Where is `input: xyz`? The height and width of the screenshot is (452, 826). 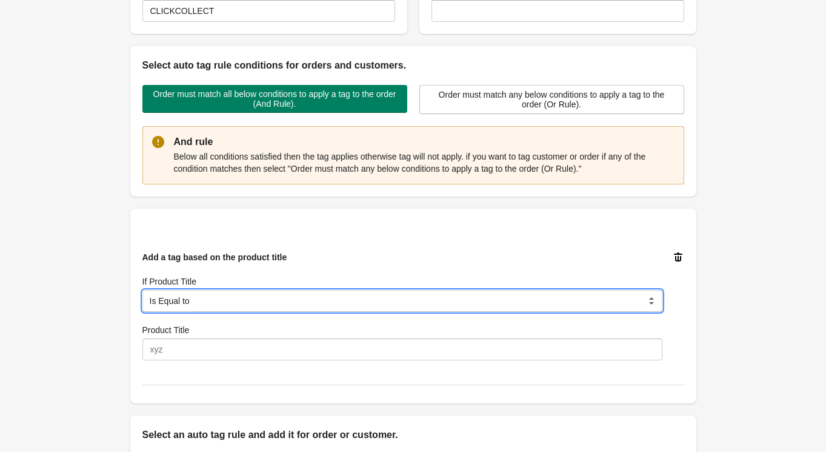
input: xyz is located at coordinates (402, 349).